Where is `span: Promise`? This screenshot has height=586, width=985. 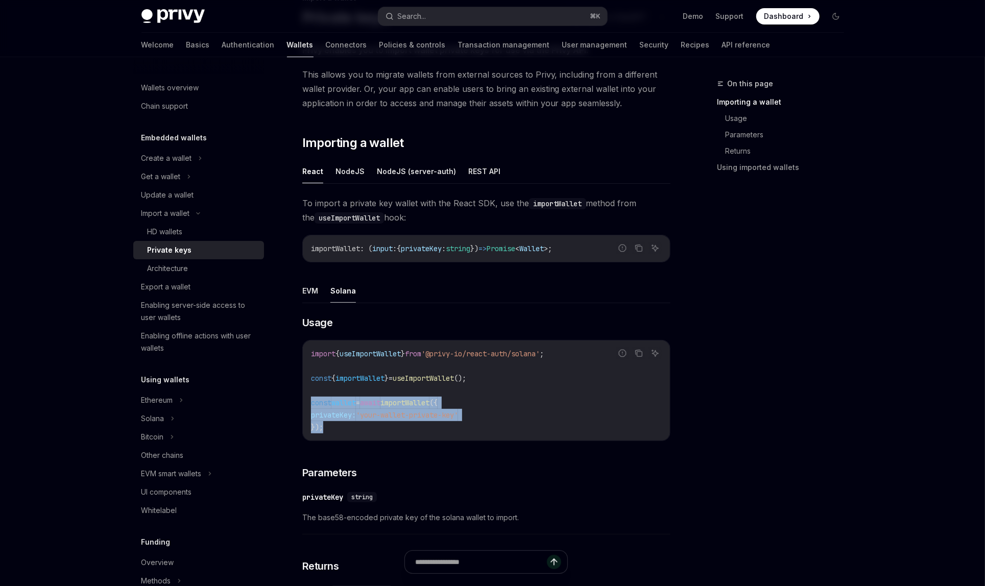
span: Promise is located at coordinates (501, 249).